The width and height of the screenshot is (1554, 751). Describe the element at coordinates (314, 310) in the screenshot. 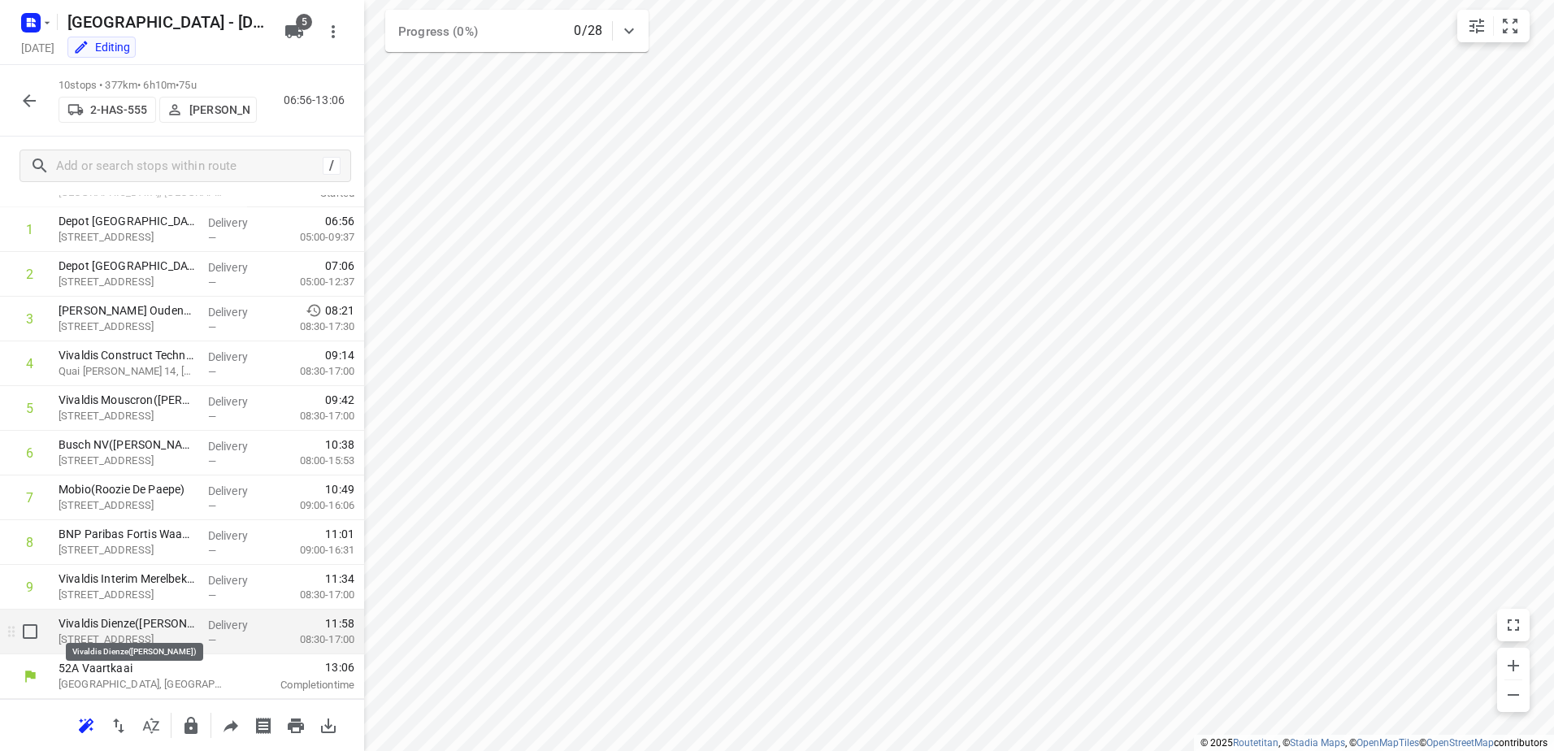

I see `svg: Early` at that location.